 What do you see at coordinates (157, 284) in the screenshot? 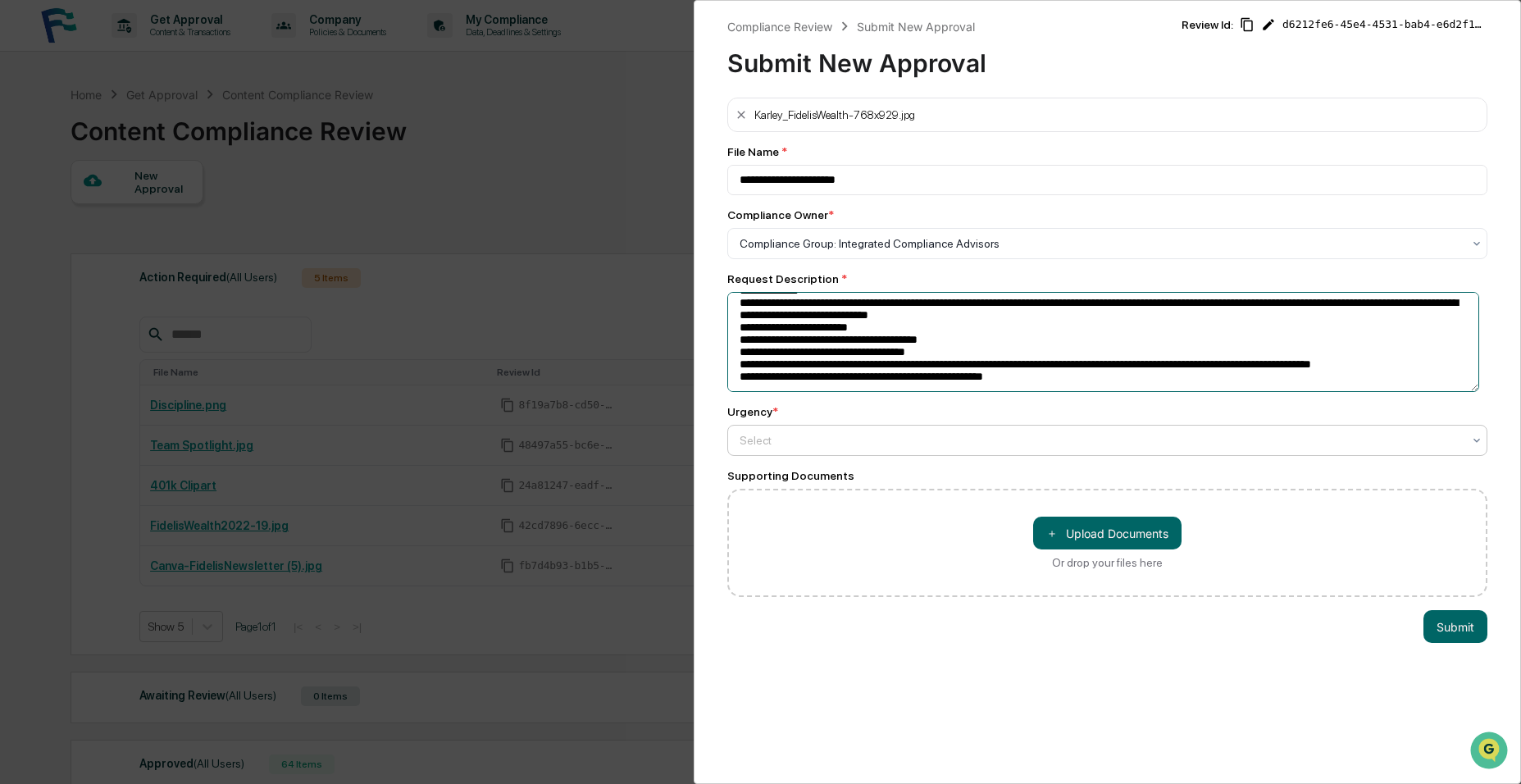
I see `a: Powered byPylon` at bounding box center [157, 284].